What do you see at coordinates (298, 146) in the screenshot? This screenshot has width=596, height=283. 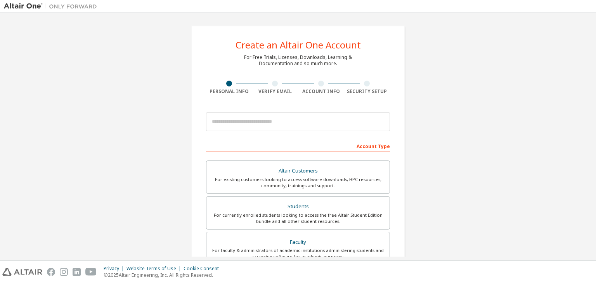 I see `div: Account Type` at bounding box center [298, 146].